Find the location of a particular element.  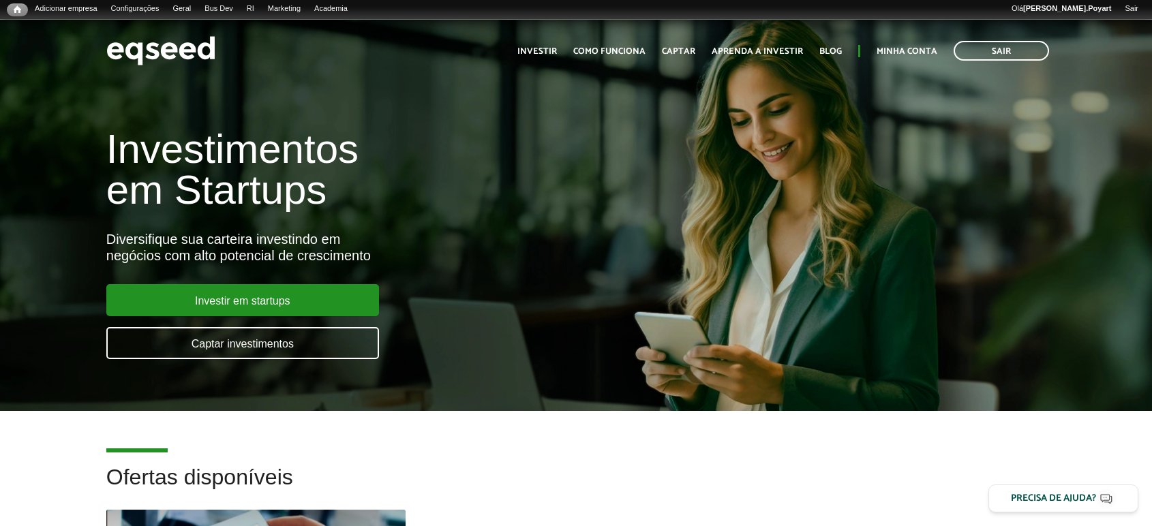

a: Bus Dev is located at coordinates (219, 9).